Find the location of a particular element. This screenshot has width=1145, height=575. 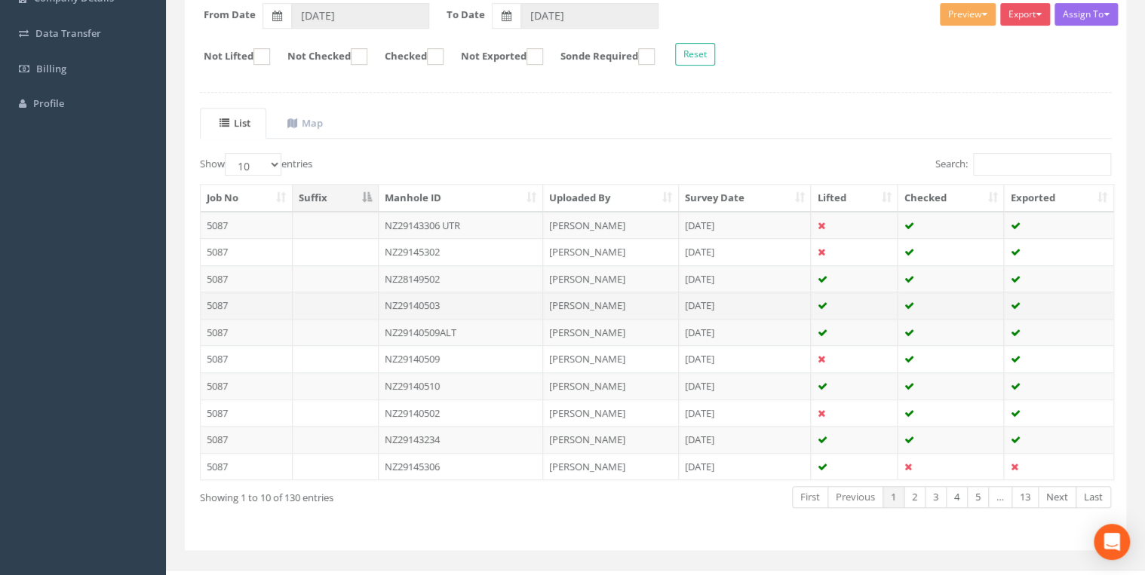

input: Search: is located at coordinates (1042, 164).